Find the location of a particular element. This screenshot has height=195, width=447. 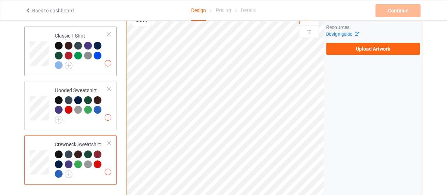

div: Design is located at coordinates (198, 11).